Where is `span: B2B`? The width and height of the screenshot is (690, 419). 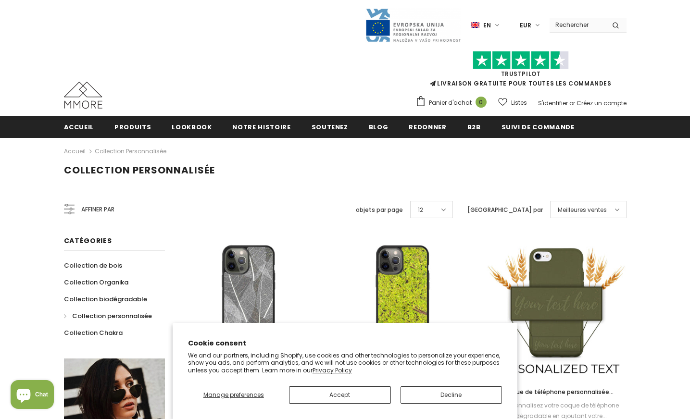 span: B2B is located at coordinates (474, 127).